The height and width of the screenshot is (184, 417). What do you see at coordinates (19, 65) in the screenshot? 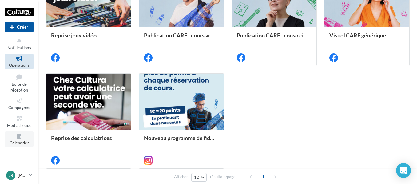
I see `span: Opérations` at bounding box center [19, 65].